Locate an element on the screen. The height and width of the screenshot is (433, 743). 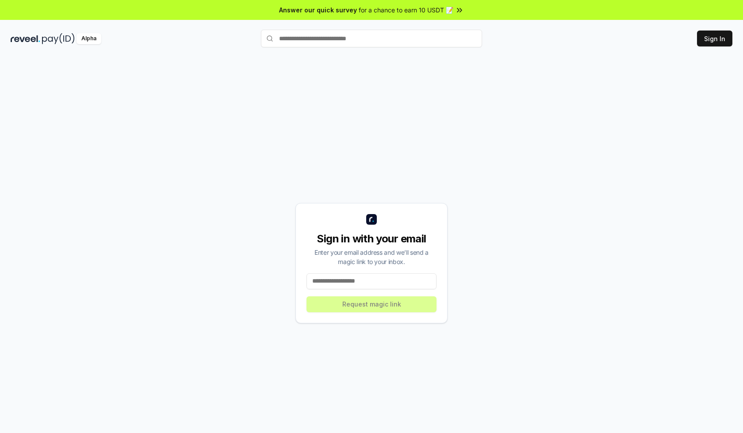
img: reveel_dark is located at coordinates (25, 38).